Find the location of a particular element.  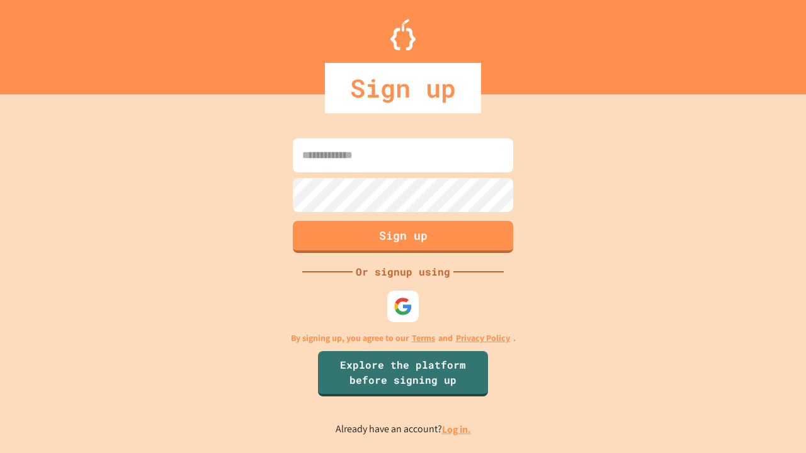

div: Sign up is located at coordinates (403, 88).